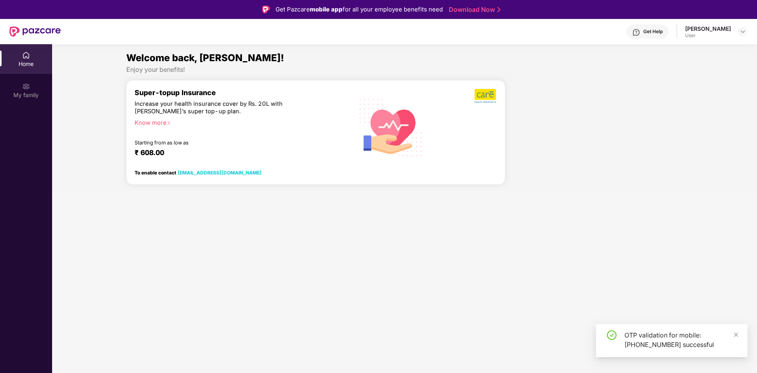  Describe the element at coordinates (743, 32) in the screenshot. I see `img: svg+xml;base64,PHN2ZyBpZD0iRHJvcGRvd24tMzJ4MzIiIHhtbG5zPSJodHRwOi8vd3d3LnczLm9yZy8yMDAwL3N2ZyIgd2...` at that location.